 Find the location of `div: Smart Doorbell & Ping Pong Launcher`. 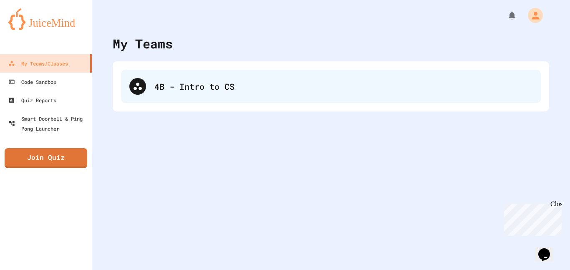

div: Smart Doorbell & Ping Pong Launcher is located at coordinates (48, 124).